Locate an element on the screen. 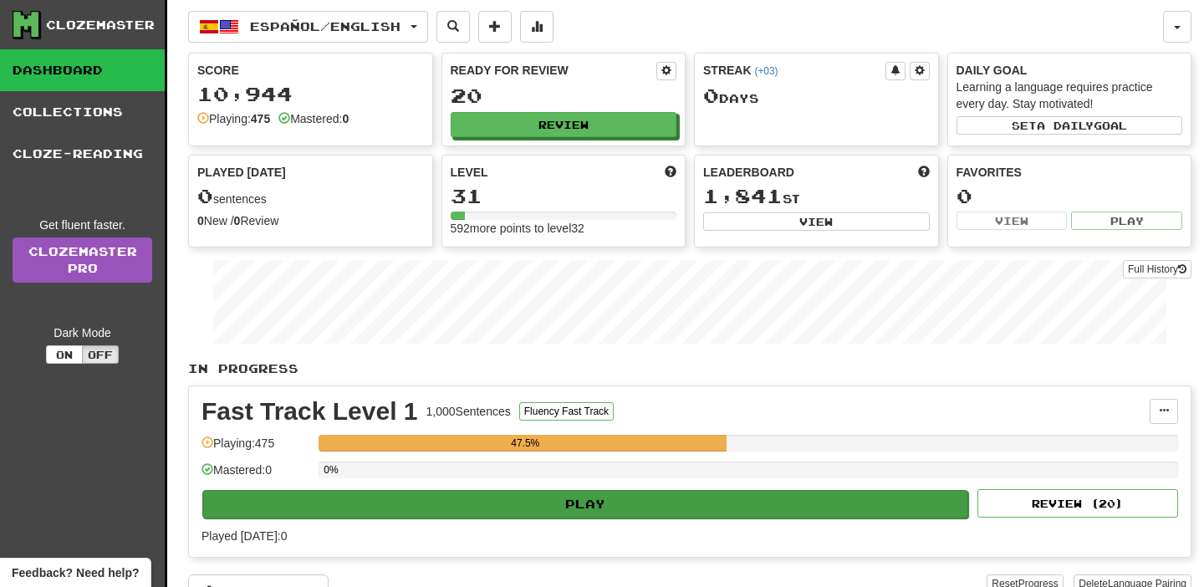 This screenshot has height=587, width=1204. div: 0 is located at coordinates (1069, 196).